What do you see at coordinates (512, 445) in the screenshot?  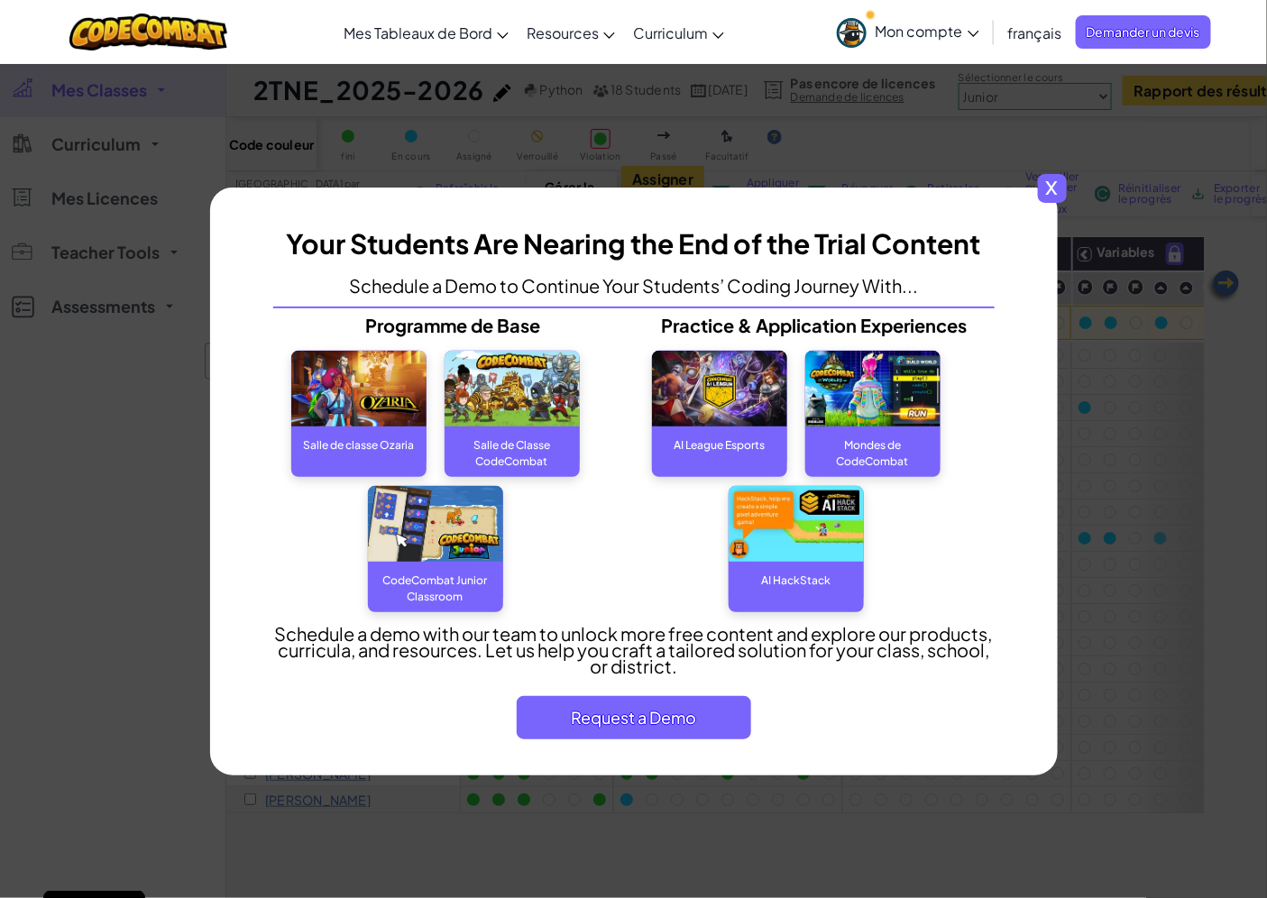 I see `div: Salle de Classe CodeCombat` at bounding box center [512, 445].